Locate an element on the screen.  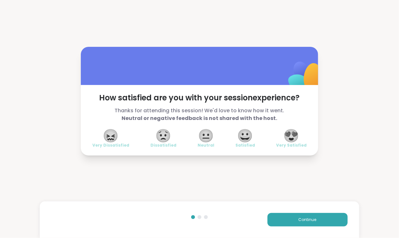
span: Dissatisfied is located at coordinates (163, 145).